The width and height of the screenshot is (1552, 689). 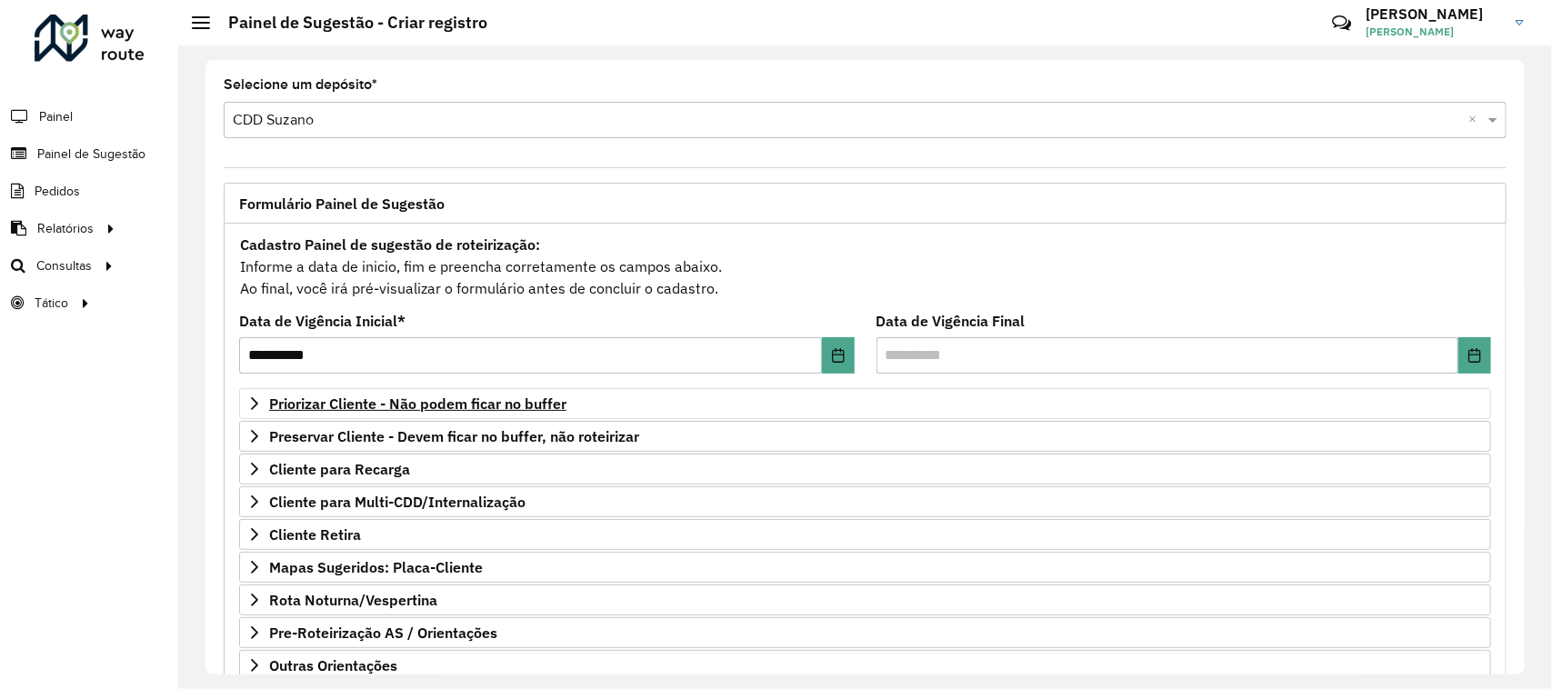 What do you see at coordinates (51, 303) in the screenshot?
I see `span: Tático` at bounding box center [51, 303].